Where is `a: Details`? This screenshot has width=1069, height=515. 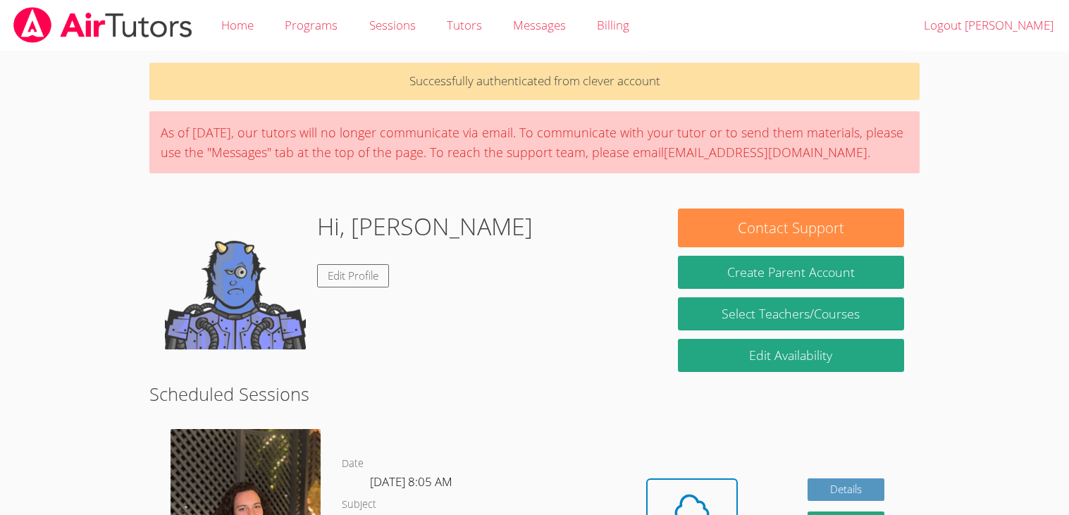
a: Details is located at coordinates (846, 490).